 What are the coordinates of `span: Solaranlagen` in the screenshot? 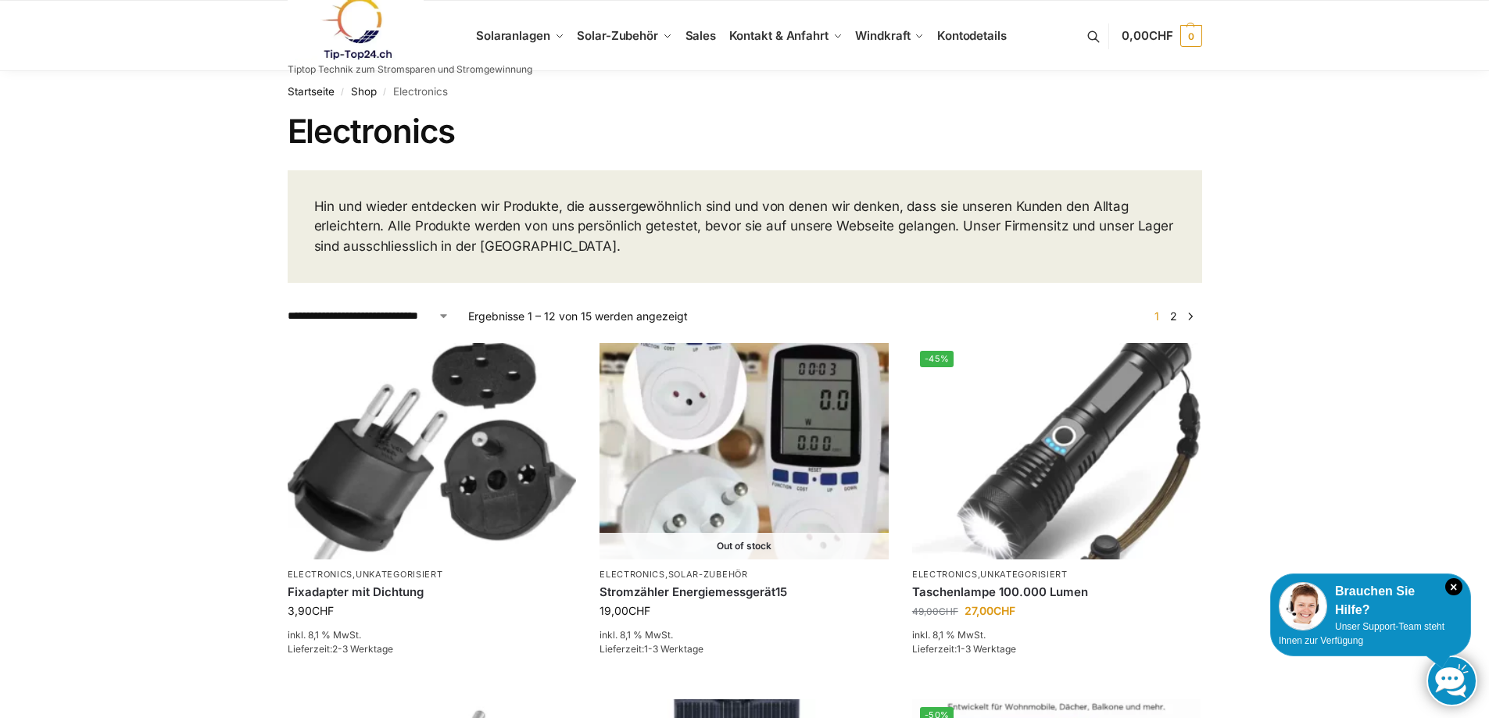 It's located at (513, 35).